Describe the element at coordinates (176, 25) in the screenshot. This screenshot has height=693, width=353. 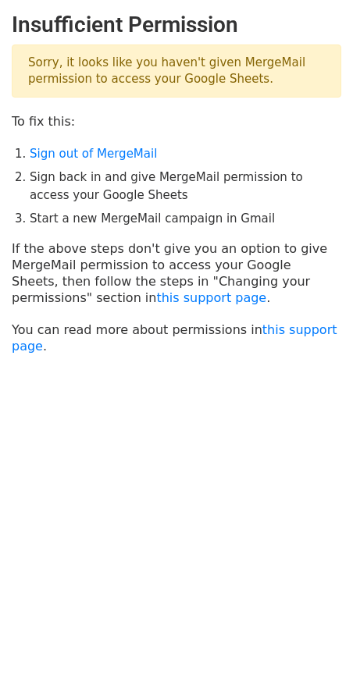
I see `h2: Insufficient Permission` at that location.